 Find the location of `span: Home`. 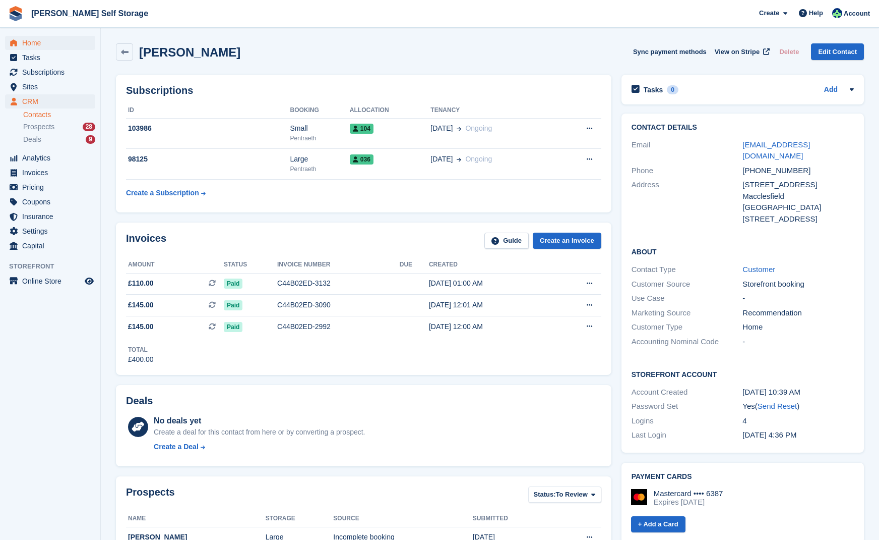

span: Home is located at coordinates (52, 43).